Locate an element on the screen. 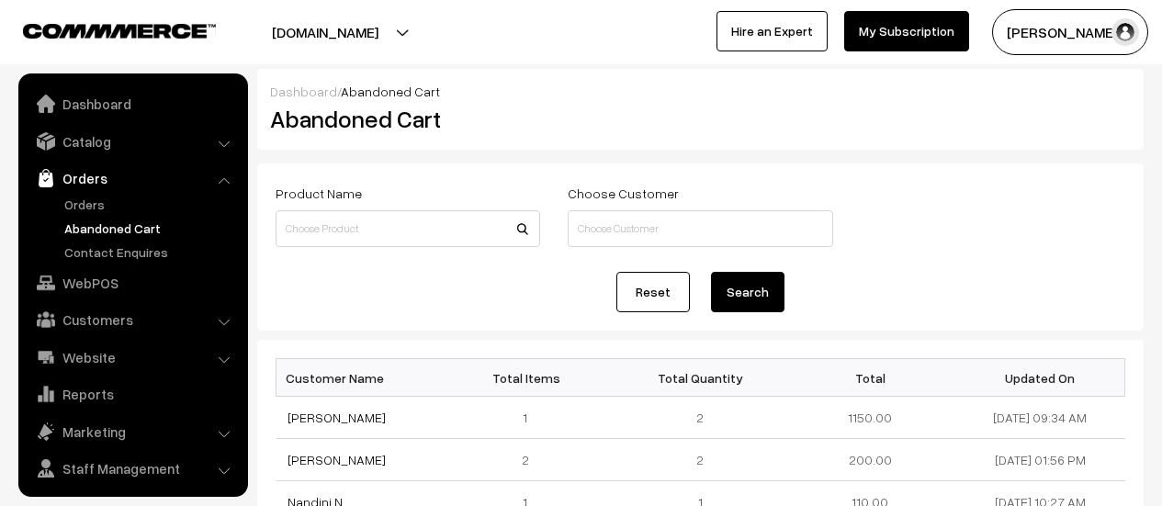 This screenshot has width=1162, height=506. label: Choose Customer is located at coordinates (623, 193).